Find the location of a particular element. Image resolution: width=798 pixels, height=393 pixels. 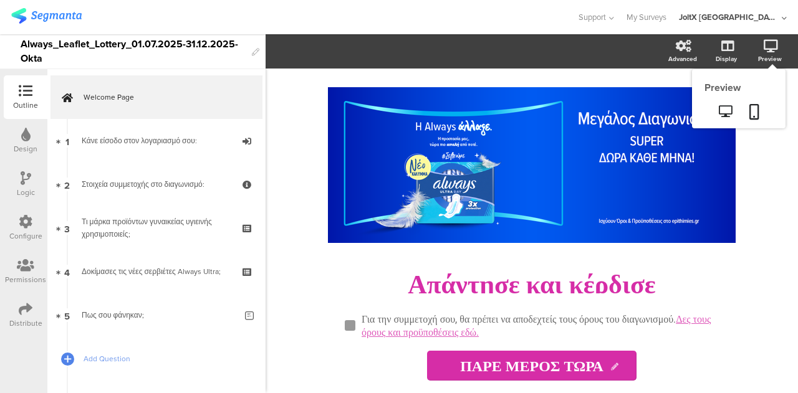

div: Logic is located at coordinates (26, 193).